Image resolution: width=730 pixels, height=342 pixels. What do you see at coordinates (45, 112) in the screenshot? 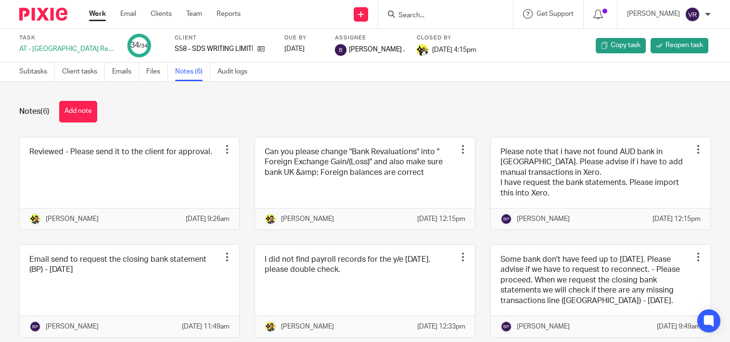
I see `span: (6)` at bounding box center [45, 112].